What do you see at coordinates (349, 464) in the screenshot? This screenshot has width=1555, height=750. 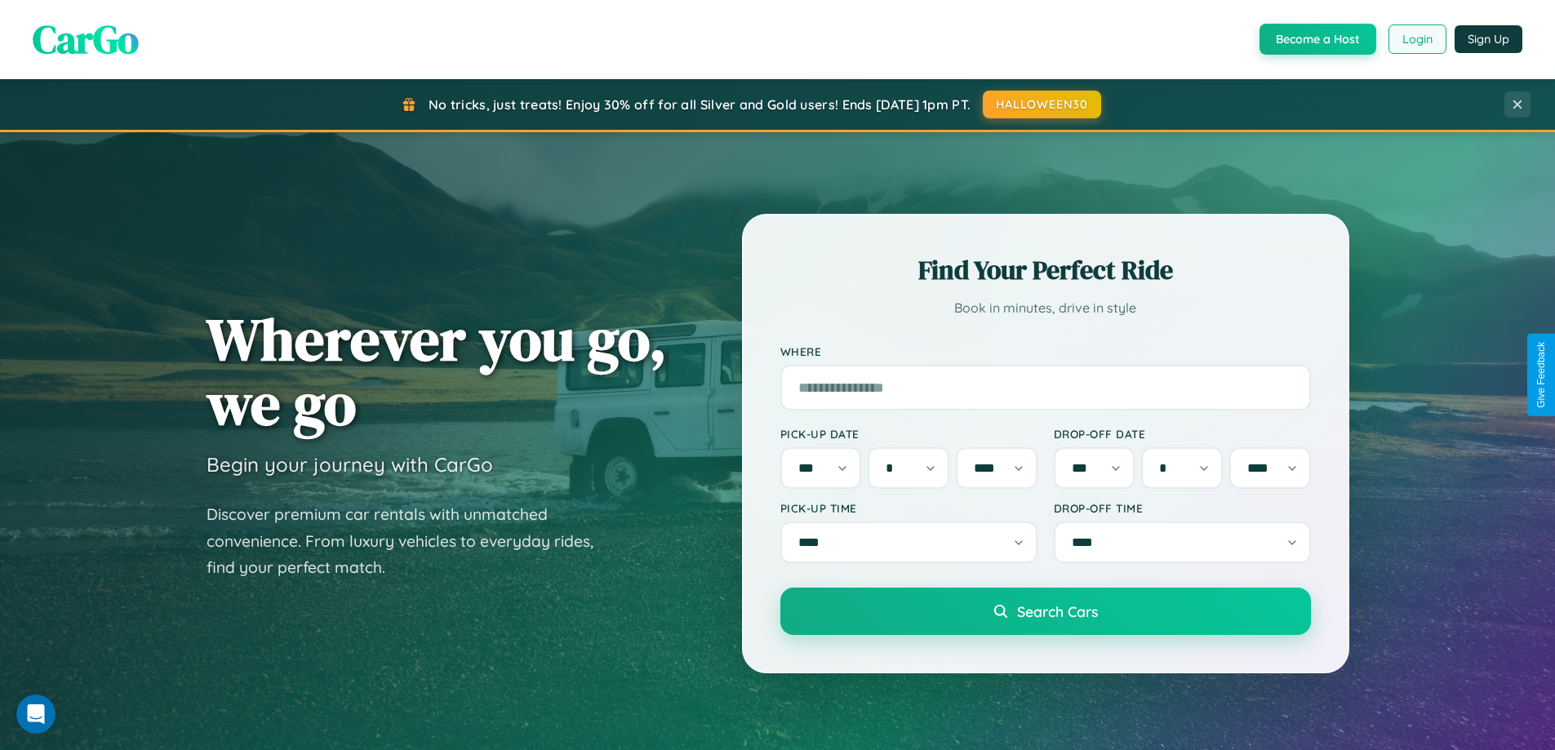 I see `h3: Begin your journey with CarGo` at bounding box center [349, 464].